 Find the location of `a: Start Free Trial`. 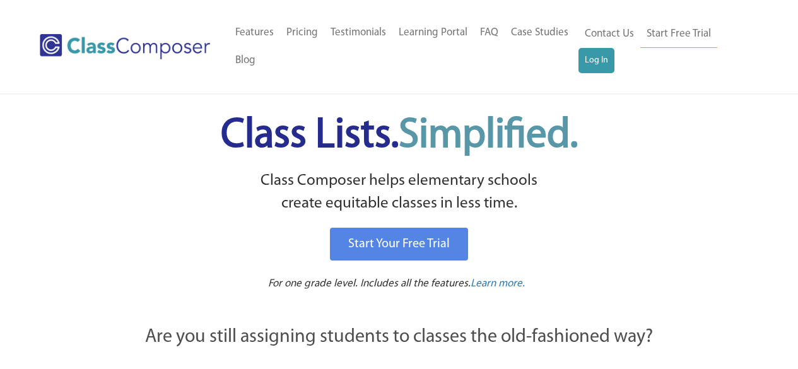

a: Start Free Trial is located at coordinates (679, 34).